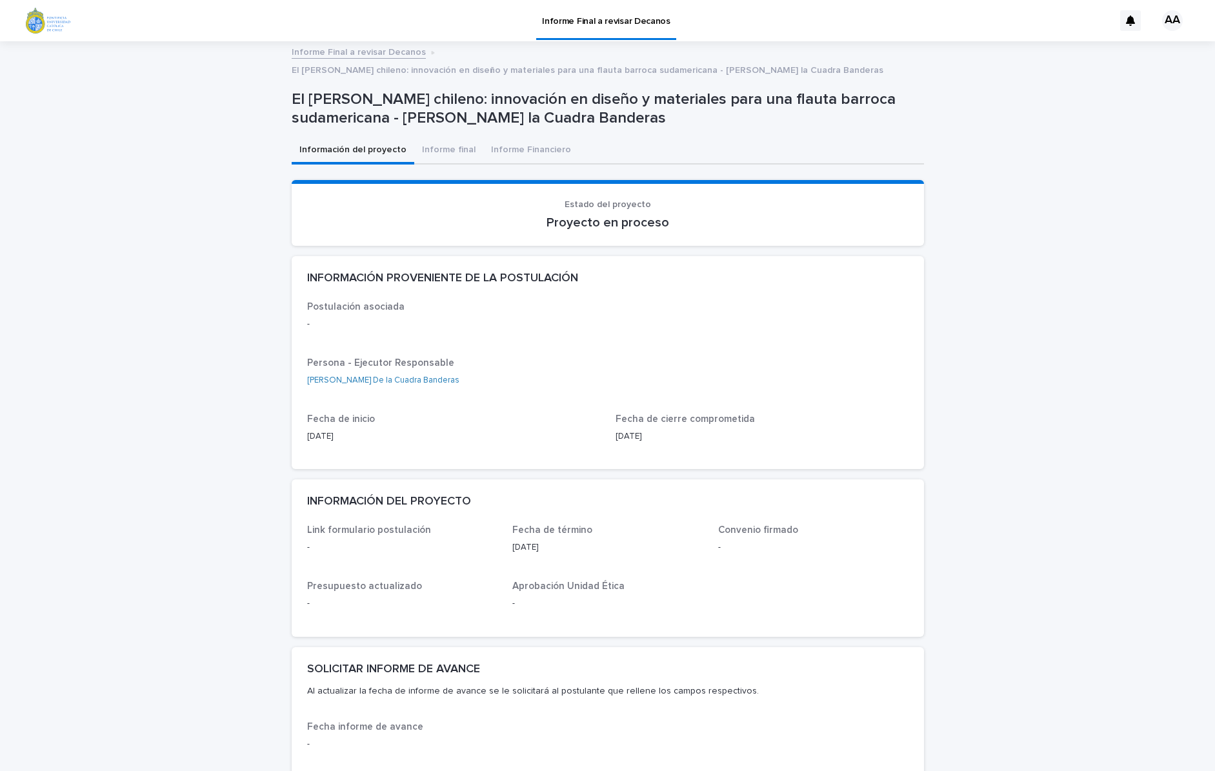 The image size is (1215, 771). What do you see at coordinates (449, 151) in the screenshot?
I see `button: Informe final` at bounding box center [449, 151].